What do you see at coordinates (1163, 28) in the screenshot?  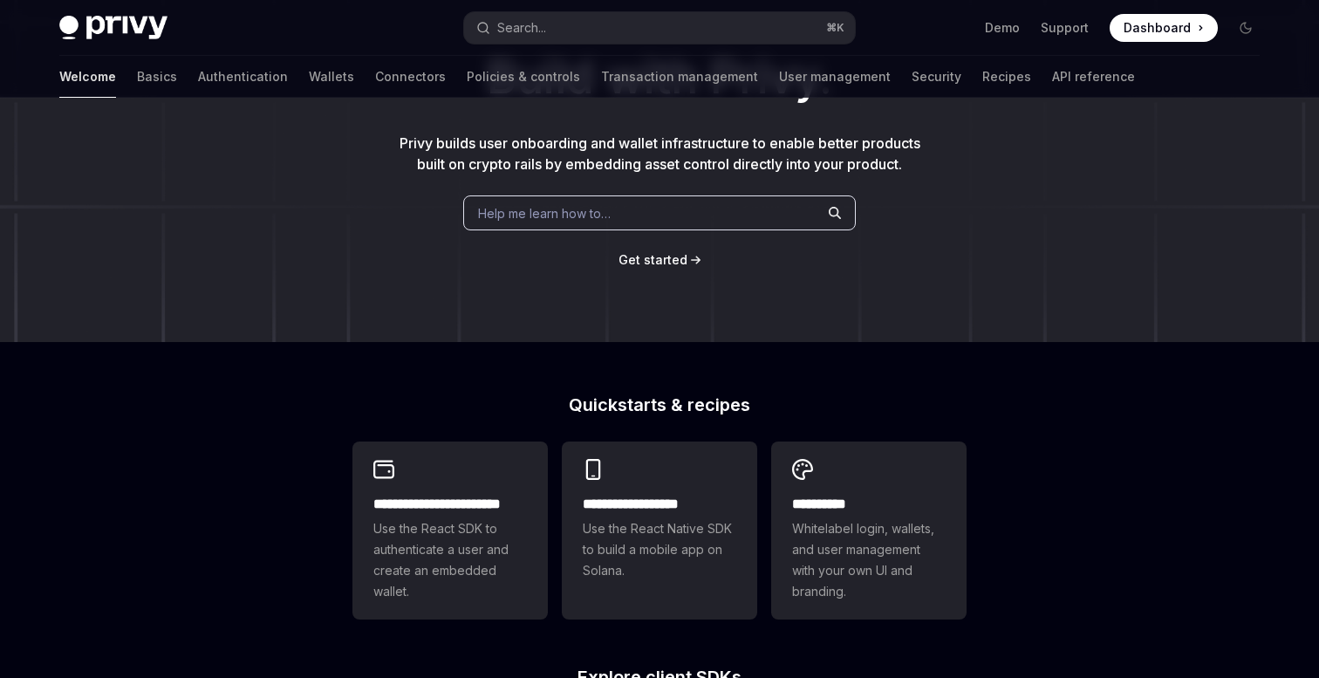 I see `a: Dashboard` at bounding box center [1163, 28].